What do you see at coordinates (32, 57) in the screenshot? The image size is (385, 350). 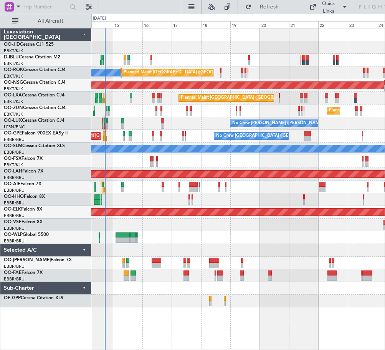 I see `a: D-IBLUCessna Citation M2` at bounding box center [32, 57].